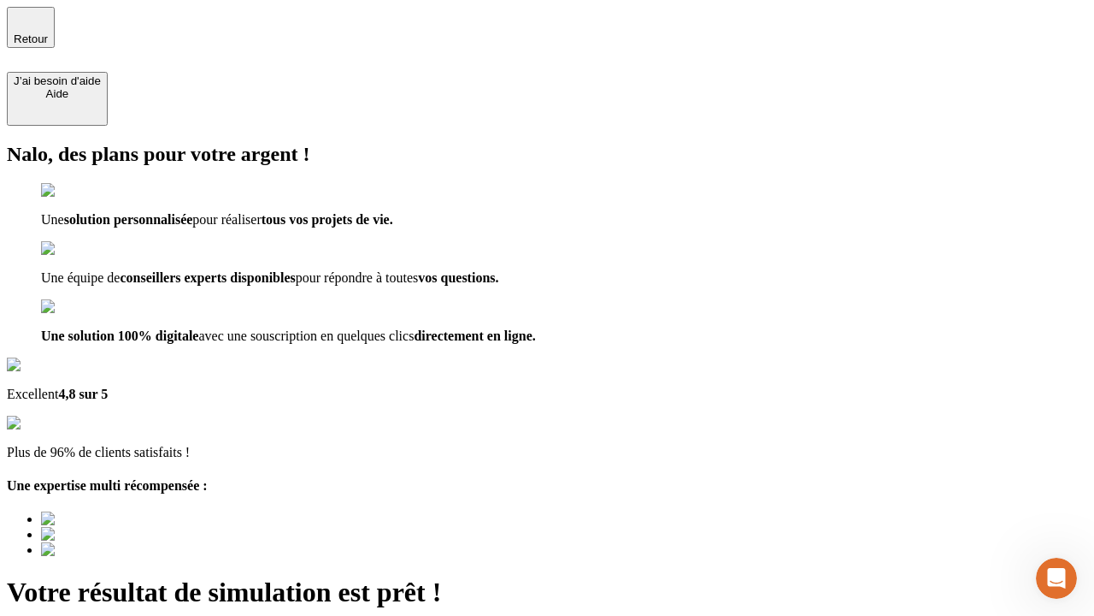 The width and height of the screenshot is (1094, 616). Describe the element at coordinates (52, 219) in the screenshot. I see `span: Une` at that location.